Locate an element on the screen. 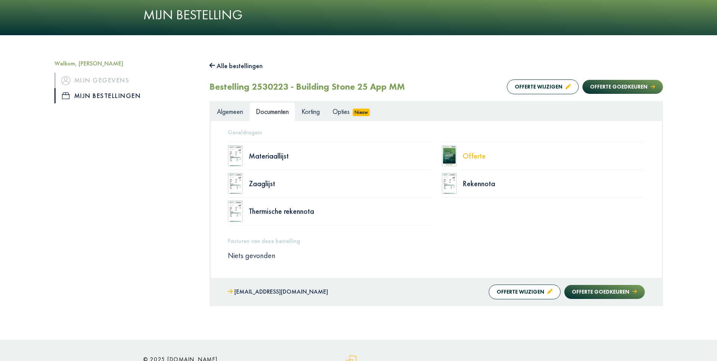 Image resolution: width=717 pixels, height=361 pixels. h2: Bestelling 2530223 - Building Stone 25 App MM is located at coordinates (307, 87).